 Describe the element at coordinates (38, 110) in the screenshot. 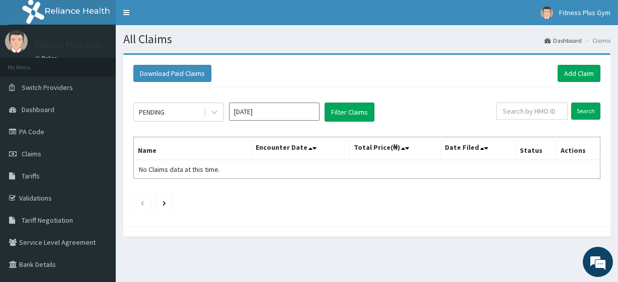

I see `span: Dashboard` at that location.